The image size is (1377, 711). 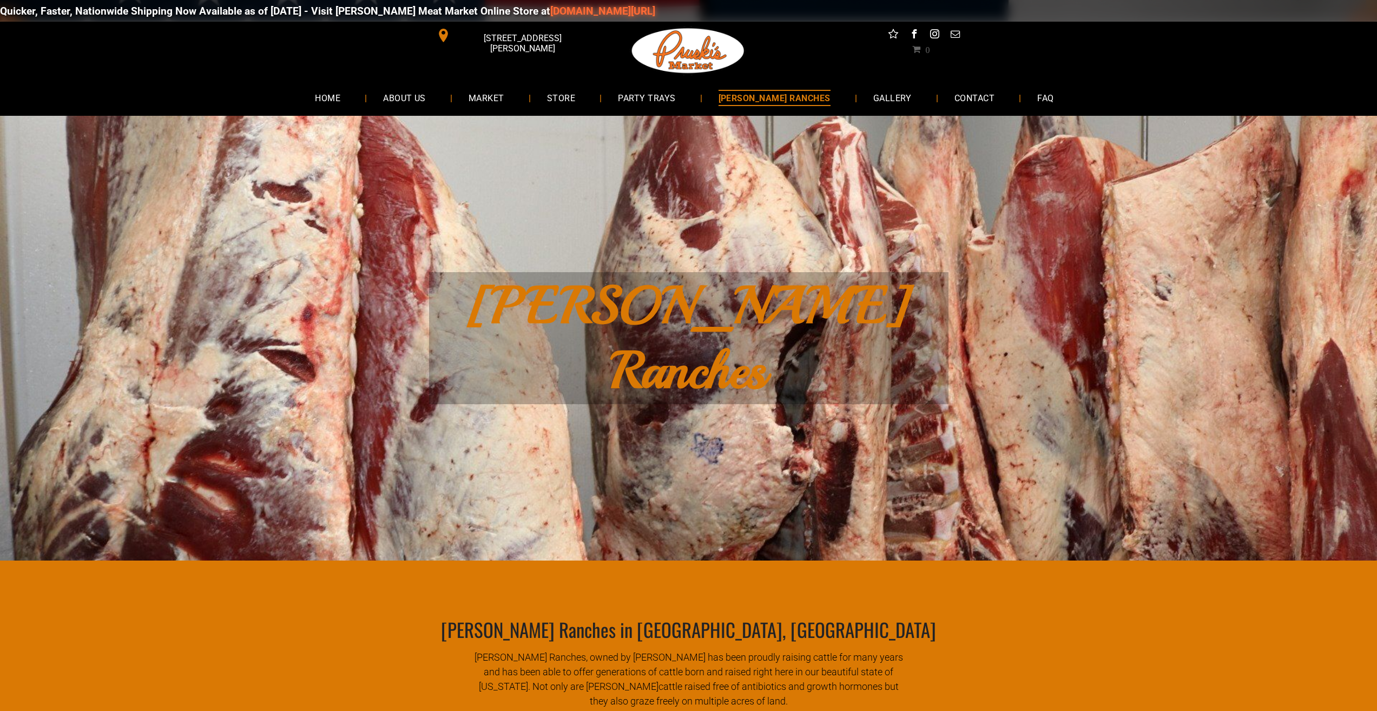 I want to click on a: CONTACT, so click(x=974, y=97).